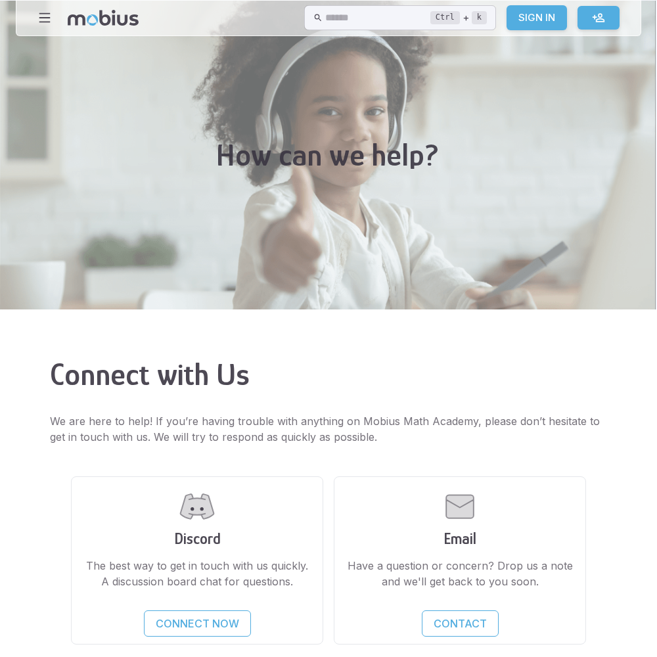 Image resolution: width=657 pixels, height=657 pixels. I want to click on p: We are here to help! If you’re having trouble with anything on Mobius Math Academy, please don’t ..., so click(329, 429).